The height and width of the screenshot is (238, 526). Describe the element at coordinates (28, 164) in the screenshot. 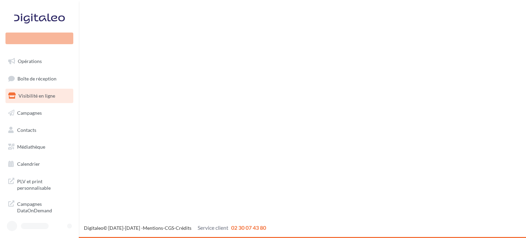

I see `span: Calendrier` at that location.